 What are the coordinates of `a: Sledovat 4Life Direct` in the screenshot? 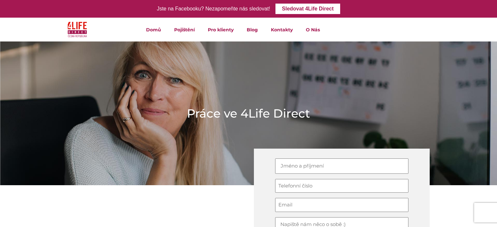 It's located at (308, 9).